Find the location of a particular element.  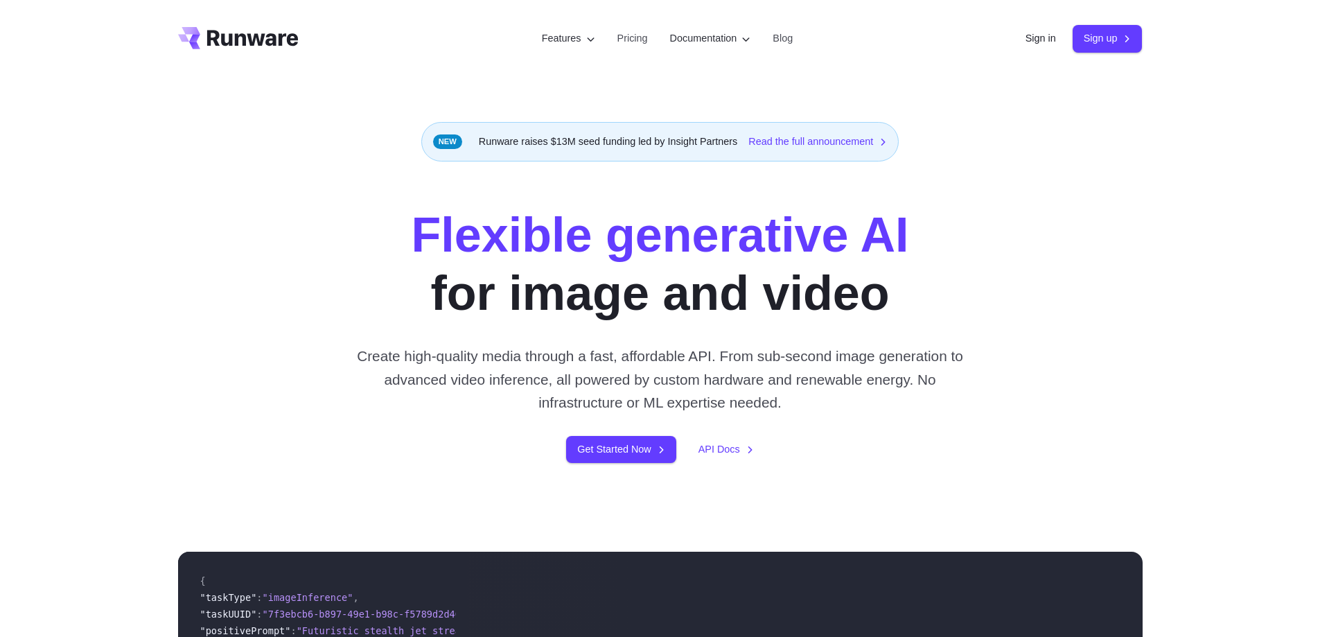

a: Go to / is located at coordinates (238, 38).